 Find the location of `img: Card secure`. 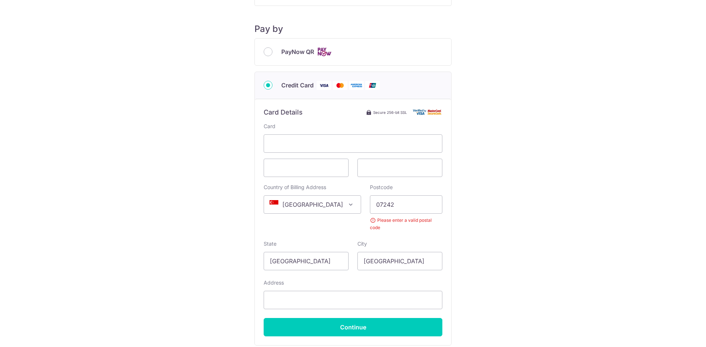

img: Card secure is located at coordinates (427, 112).